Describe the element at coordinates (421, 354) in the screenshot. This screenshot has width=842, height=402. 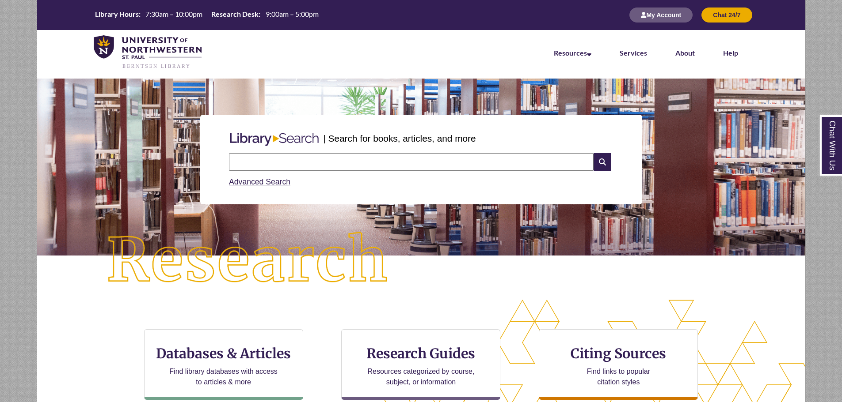
I see `h3: Research Guides` at that location.